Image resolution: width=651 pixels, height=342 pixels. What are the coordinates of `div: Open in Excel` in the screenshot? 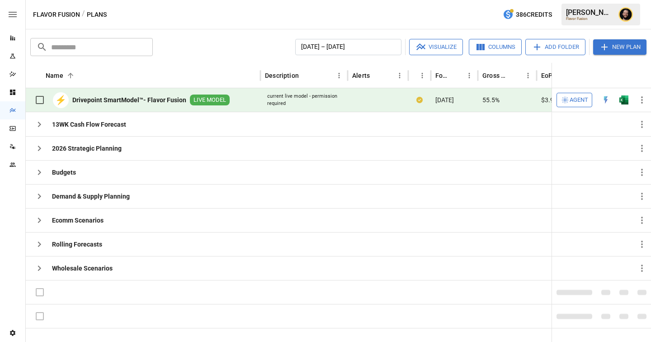 It's located at (624, 100).